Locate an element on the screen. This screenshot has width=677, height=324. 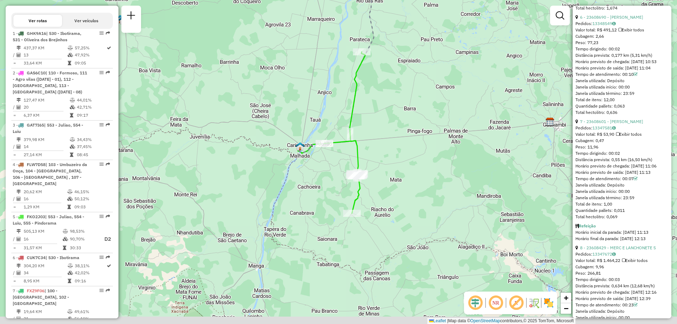
td: 90,70% is located at coordinates (84, 239).